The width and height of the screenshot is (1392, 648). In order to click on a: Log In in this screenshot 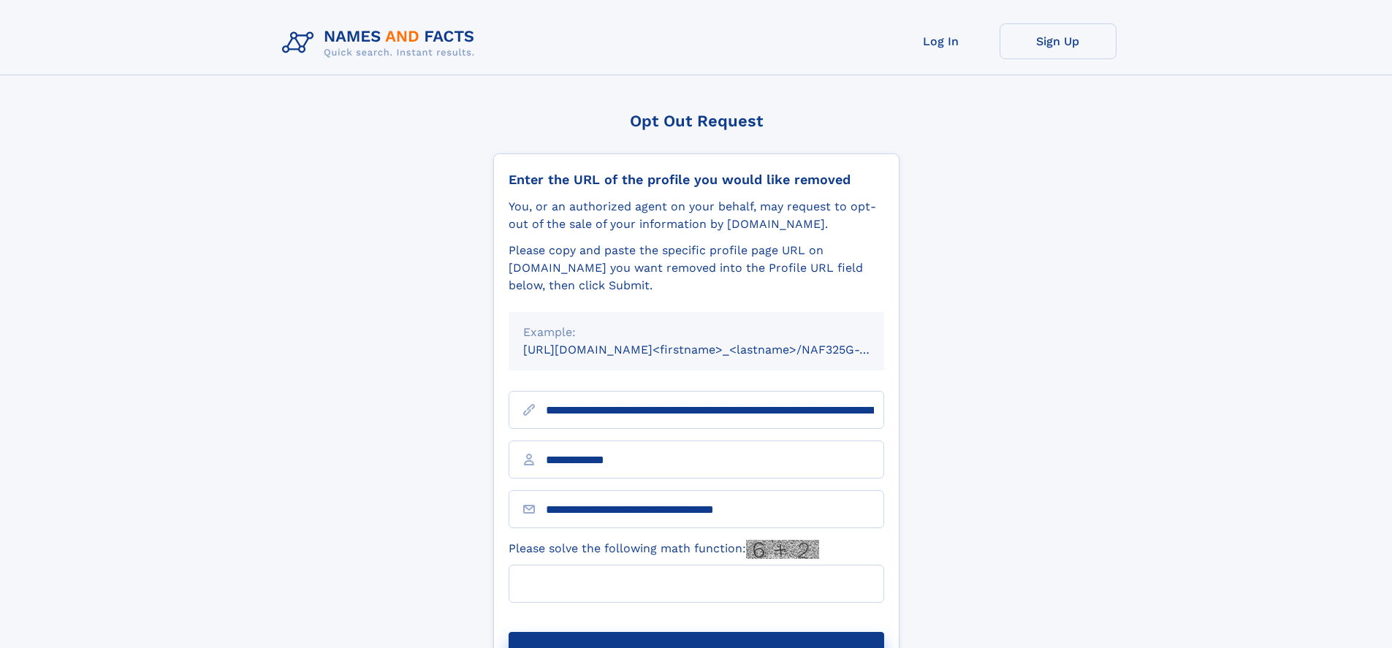, I will do `click(941, 41)`.